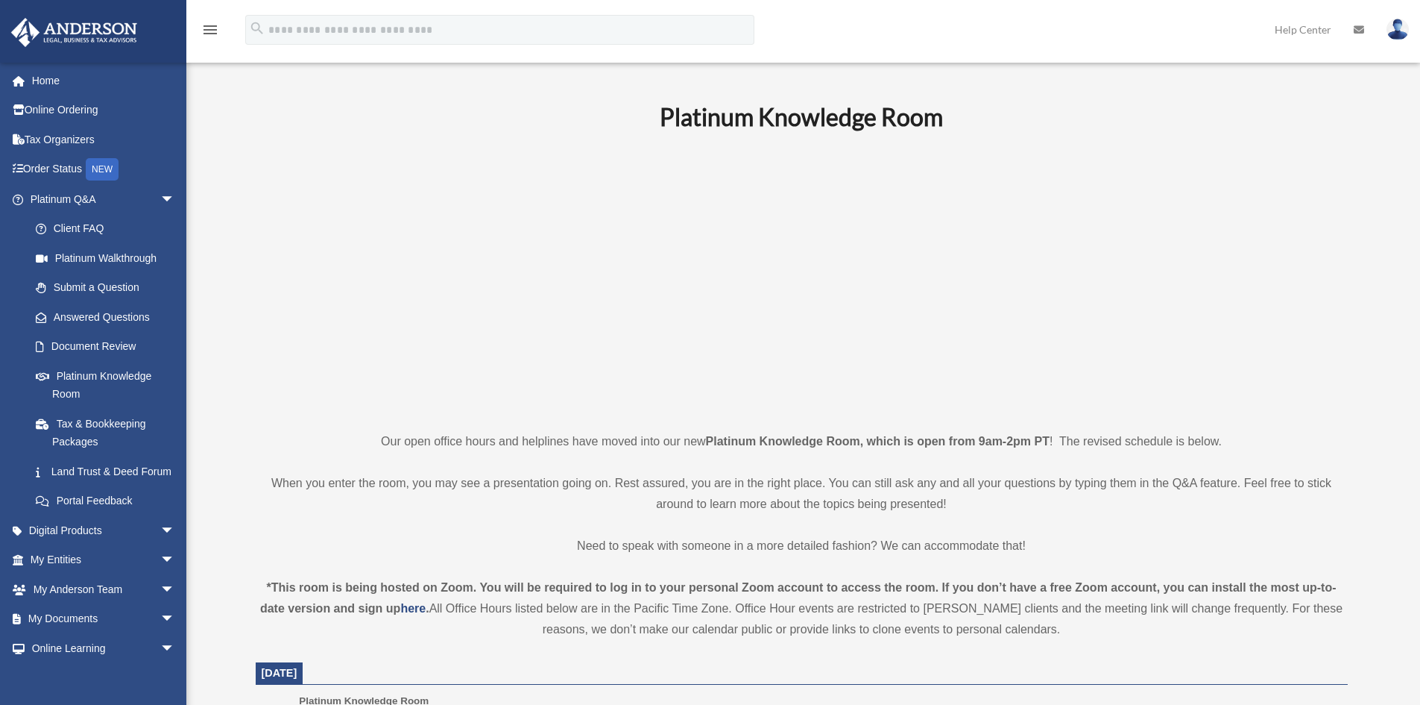  What do you see at coordinates (109, 258) in the screenshot?
I see `a: Platinum Walkthrough` at bounding box center [109, 258].